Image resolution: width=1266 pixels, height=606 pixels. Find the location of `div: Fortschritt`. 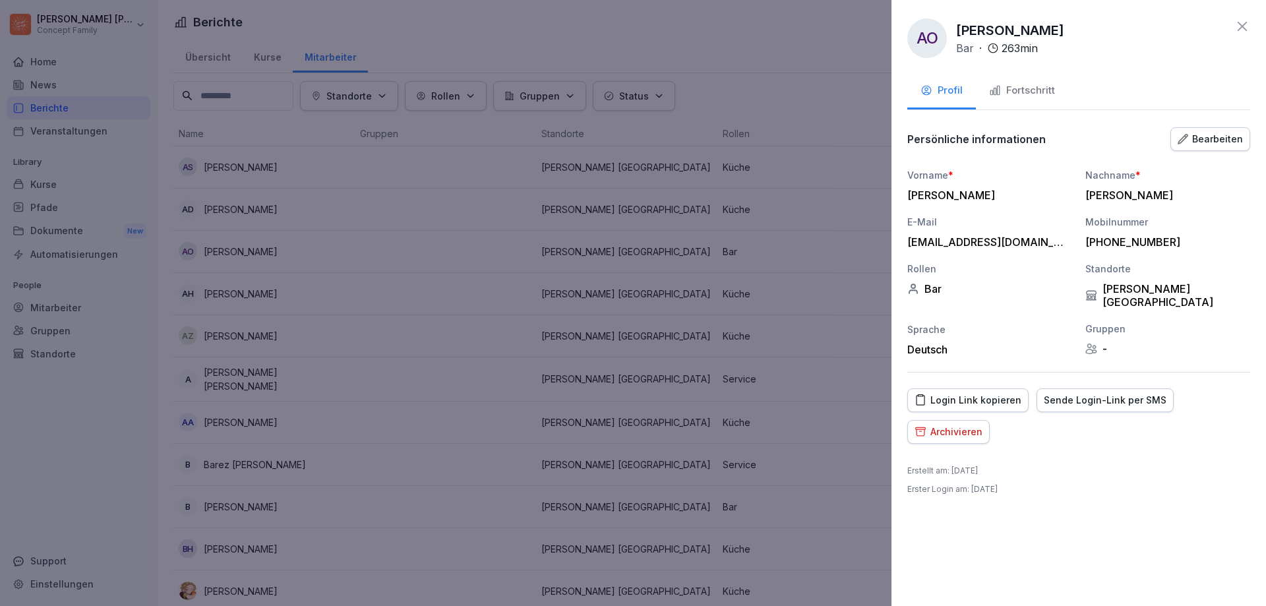

div: Fortschritt is located at coordinates (1022, 90).